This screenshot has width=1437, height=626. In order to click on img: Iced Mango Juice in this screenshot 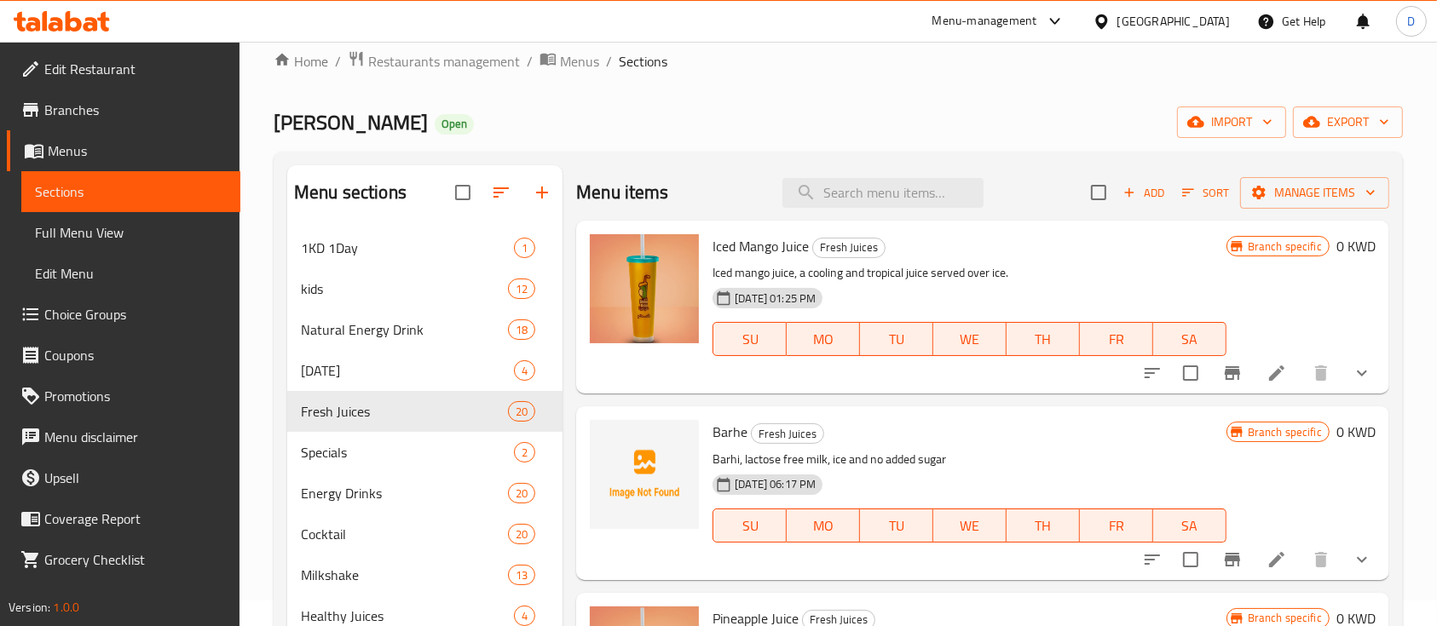, I will do `click(644, 289)`.